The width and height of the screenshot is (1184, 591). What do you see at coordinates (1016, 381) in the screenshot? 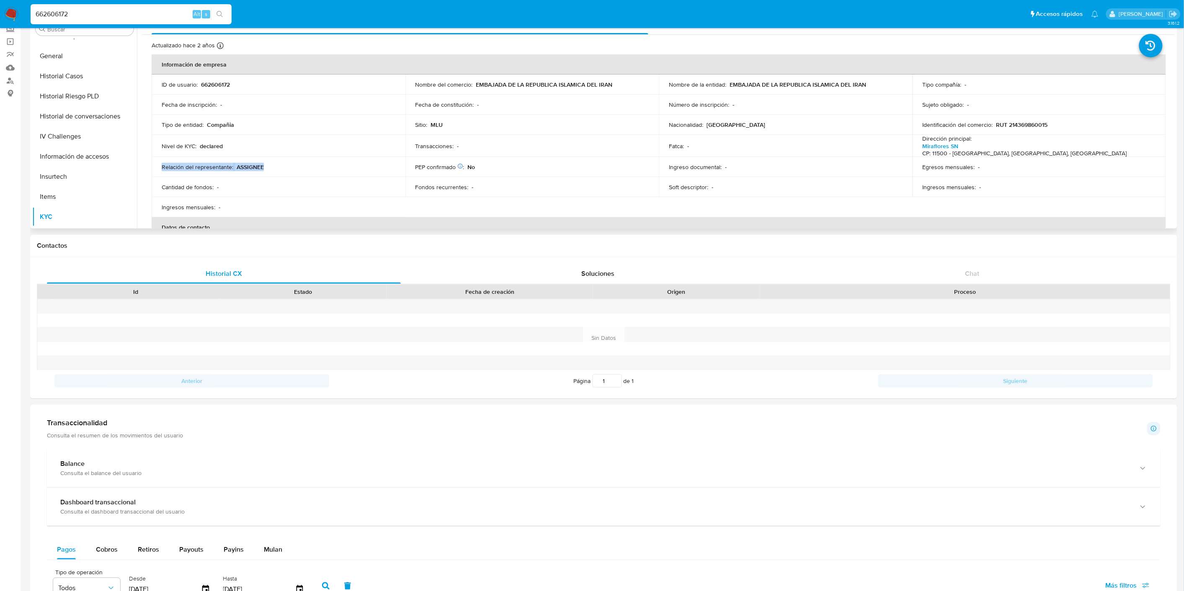
I see `button: Siguiente` at bounding box center [1016, 381].